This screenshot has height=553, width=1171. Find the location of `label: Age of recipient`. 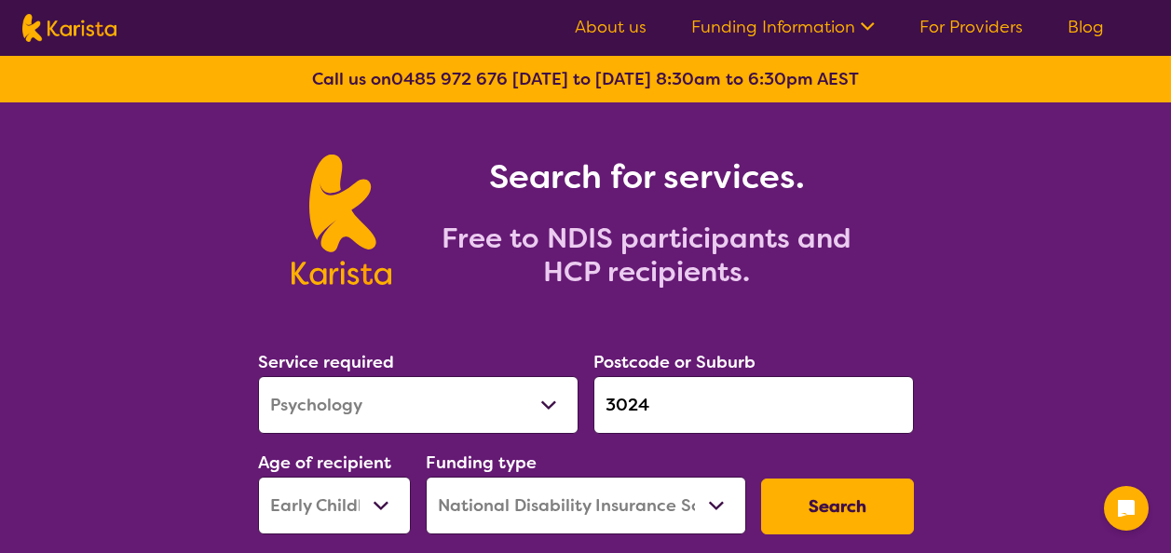

label: Age of recipient is located at coordinates (324, 463).